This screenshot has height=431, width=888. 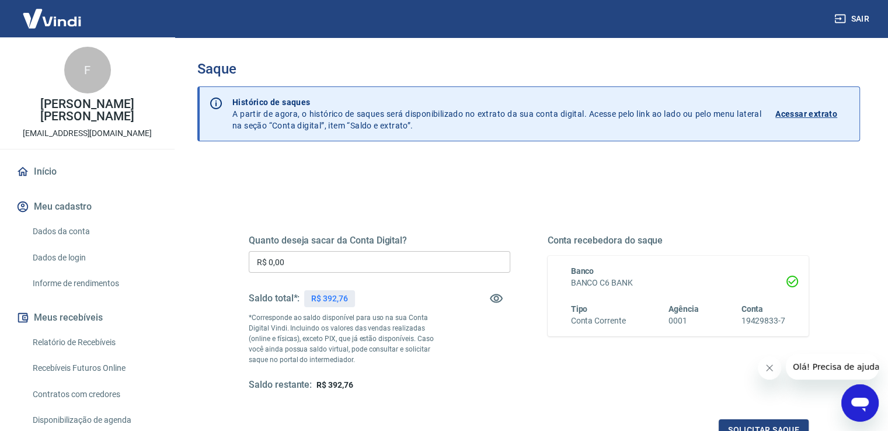 What do you see at coordinates (347, 339) in the screenshot?
I see `p: *Corresponde ao saldo disponível para uso na sua Conta Digital Vindi. Incluindo os valores das ve...` at bounding box center [347, 339].